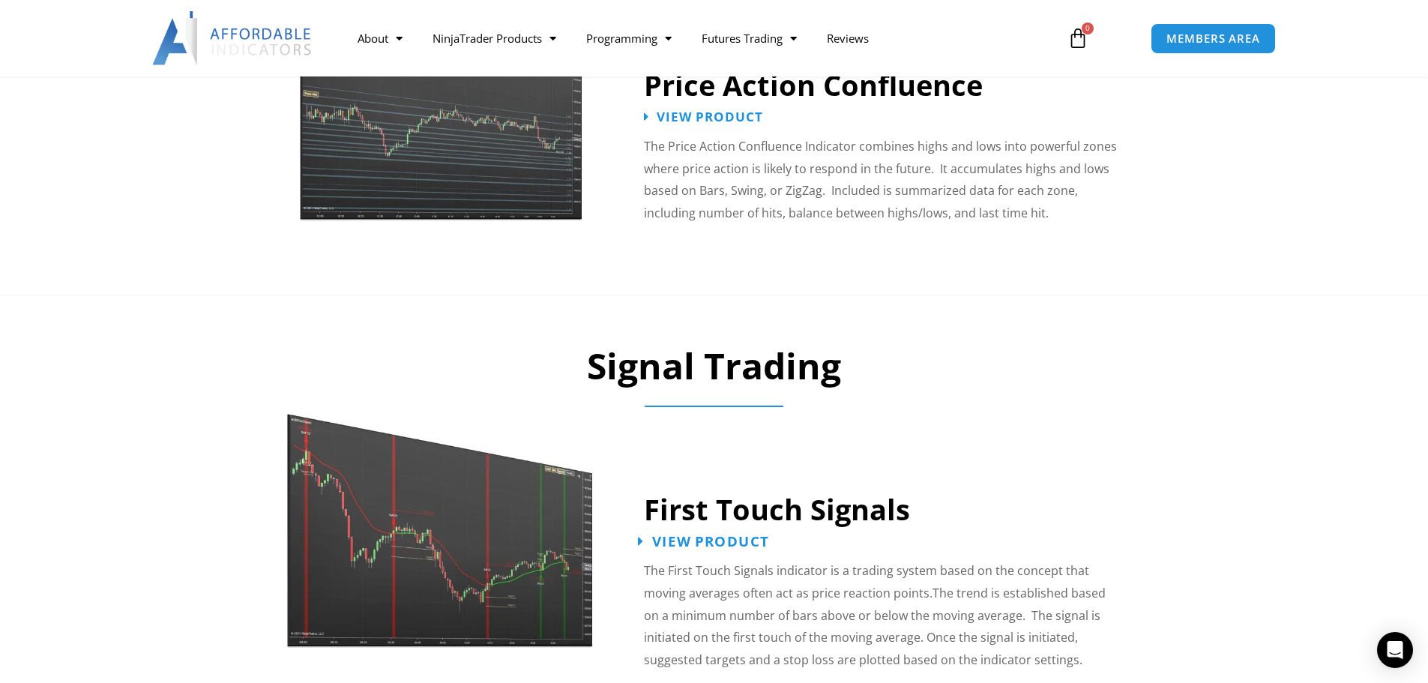 The height and width of the screenshot is (683, 1428). I want to click on a: 0, so click(1078, 38).